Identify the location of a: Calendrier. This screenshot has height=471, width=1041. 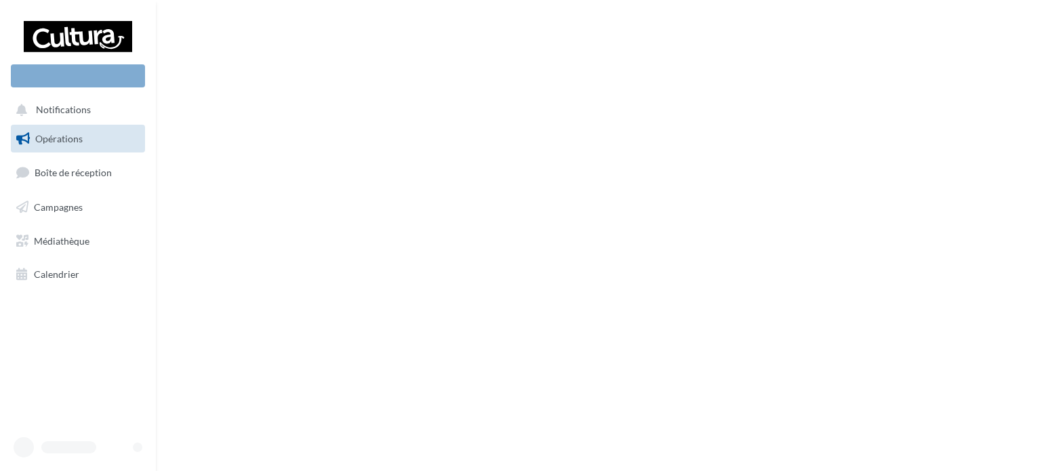
(78, 274).